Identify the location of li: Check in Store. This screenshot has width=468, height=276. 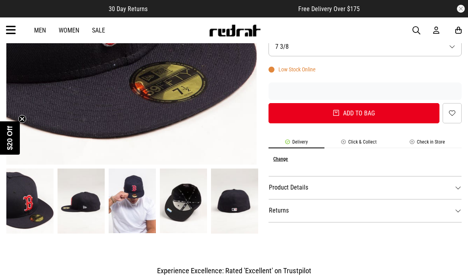
(427, 143).